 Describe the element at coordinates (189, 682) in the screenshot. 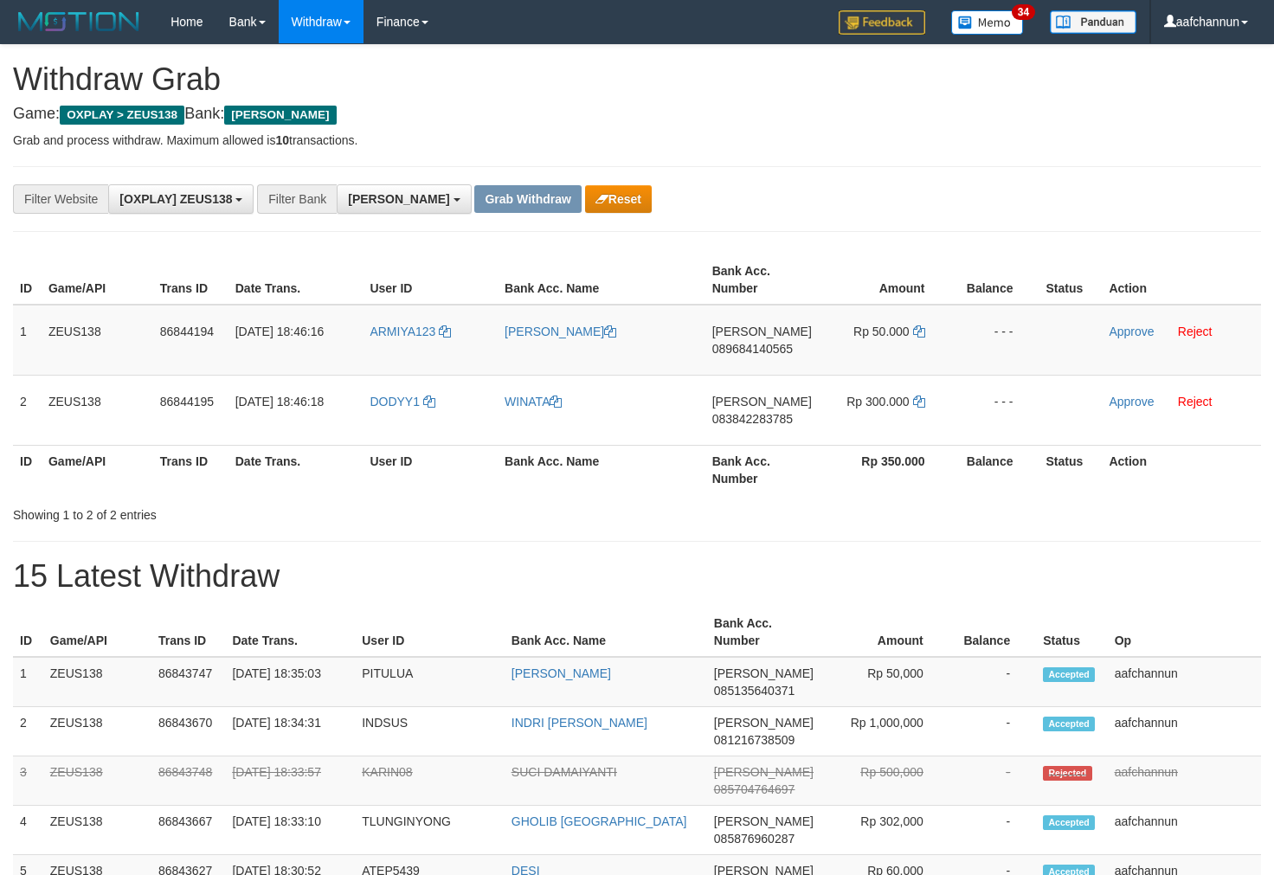

I see `td: 86843747` at that location.